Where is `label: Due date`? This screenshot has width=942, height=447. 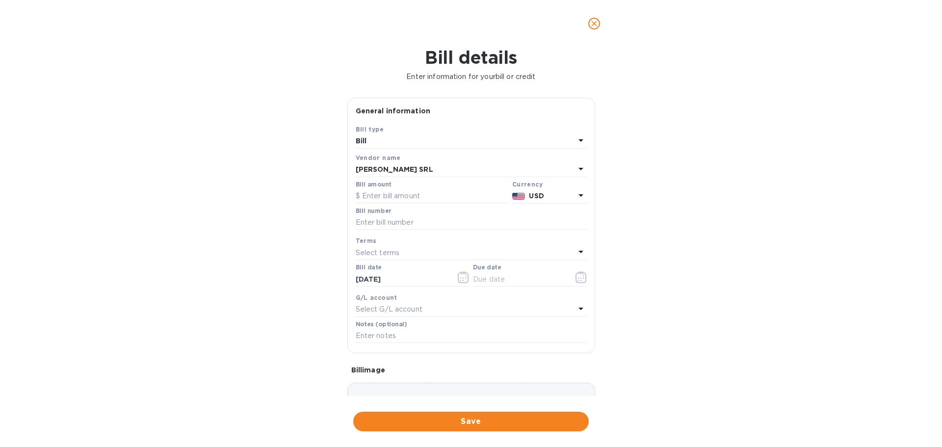 label: Due date is located at coordinates (487, 268).